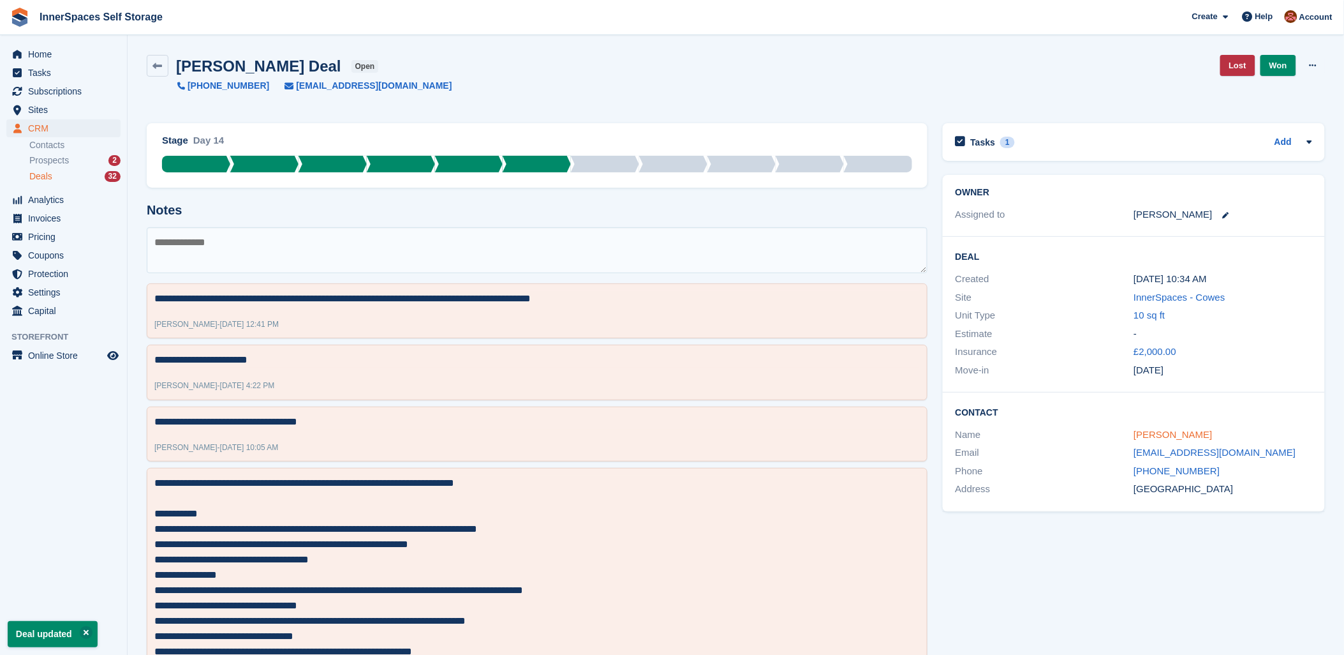 This screenshot has height=655, width=1344. What do you see at coordinates (209, 144) in the screenshot?
I see `div: Day 14` at bounding box center [209, 144].